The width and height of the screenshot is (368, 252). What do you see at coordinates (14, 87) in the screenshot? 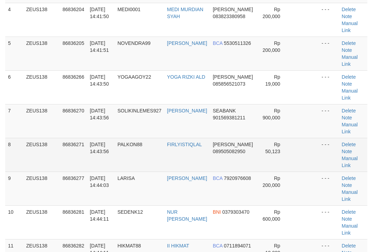
I see `td: 6` at bounding box center [14, 87].